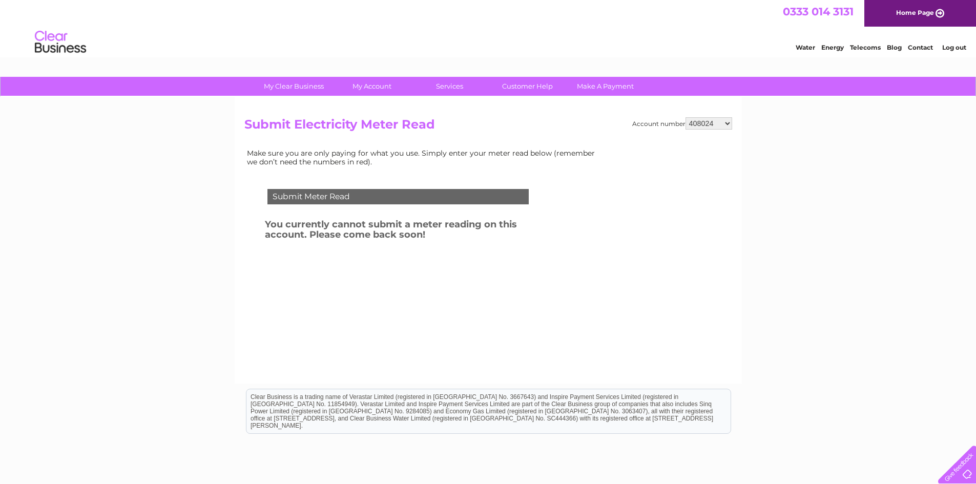 This screenshot has width=976, height=484. I want to click on a: Blog, so click(894, 47).